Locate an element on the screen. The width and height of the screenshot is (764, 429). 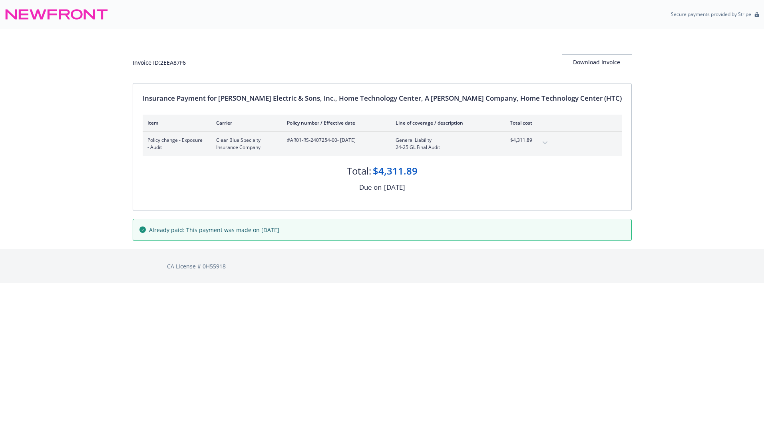
div: Total cost is located at coordinates (517, 123).